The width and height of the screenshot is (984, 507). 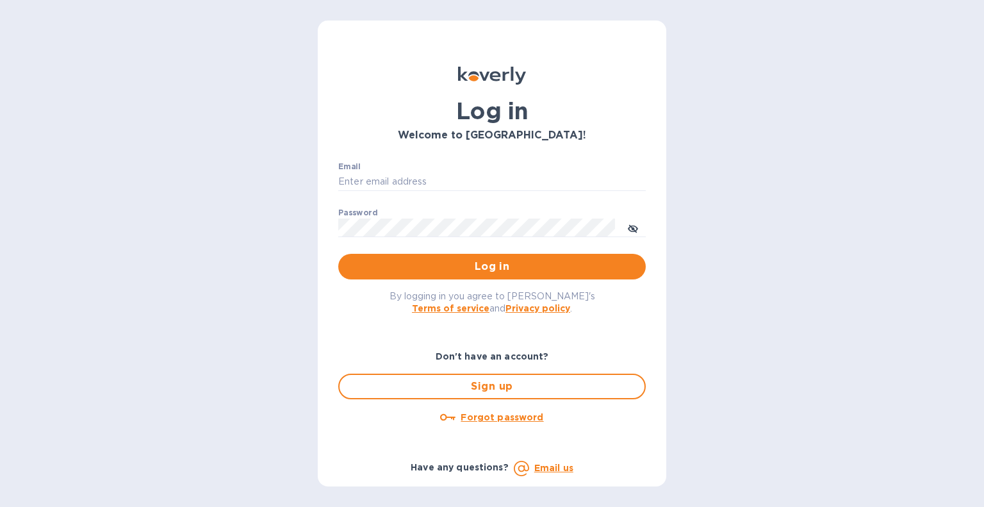 What do you see at coordinates (492, 266) in the screenshot?
I see `button: Log in` at bounding box center [492, 266].